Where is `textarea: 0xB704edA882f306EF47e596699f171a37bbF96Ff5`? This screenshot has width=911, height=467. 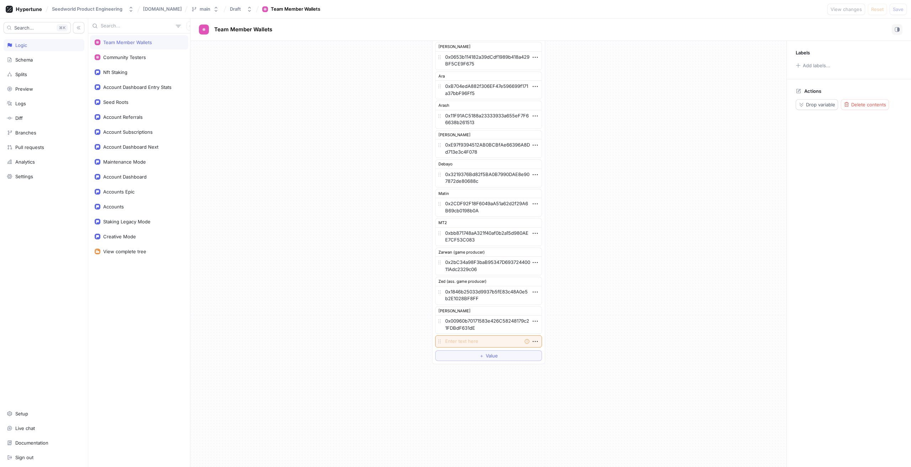 textarea: 0xB704edA882f306EF47e596699f171a37bbF96Ff5 is located at coordinates (488, 90).